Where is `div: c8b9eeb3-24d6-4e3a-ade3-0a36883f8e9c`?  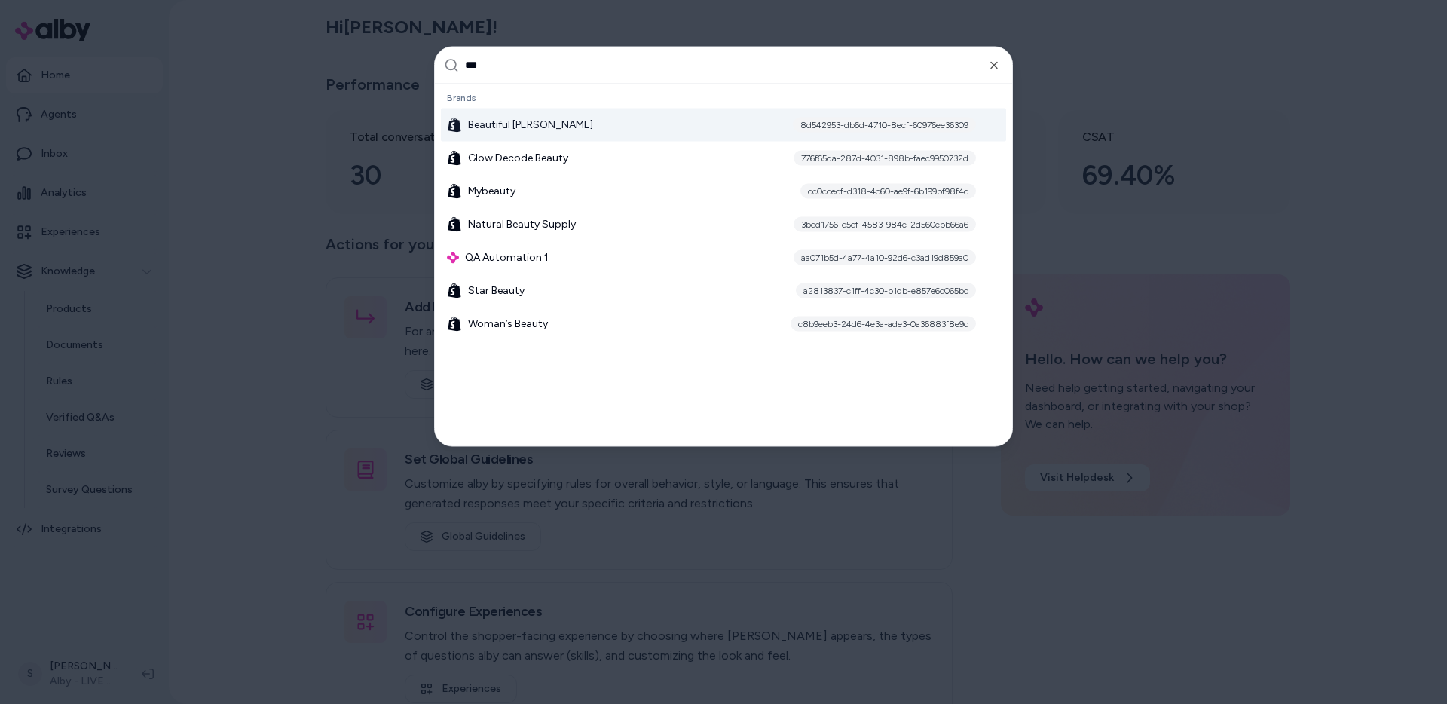
div: c8b9eeb3-24d6-4e3a-ade3-0a36883f8e9c is located at coordinates (883, 323).